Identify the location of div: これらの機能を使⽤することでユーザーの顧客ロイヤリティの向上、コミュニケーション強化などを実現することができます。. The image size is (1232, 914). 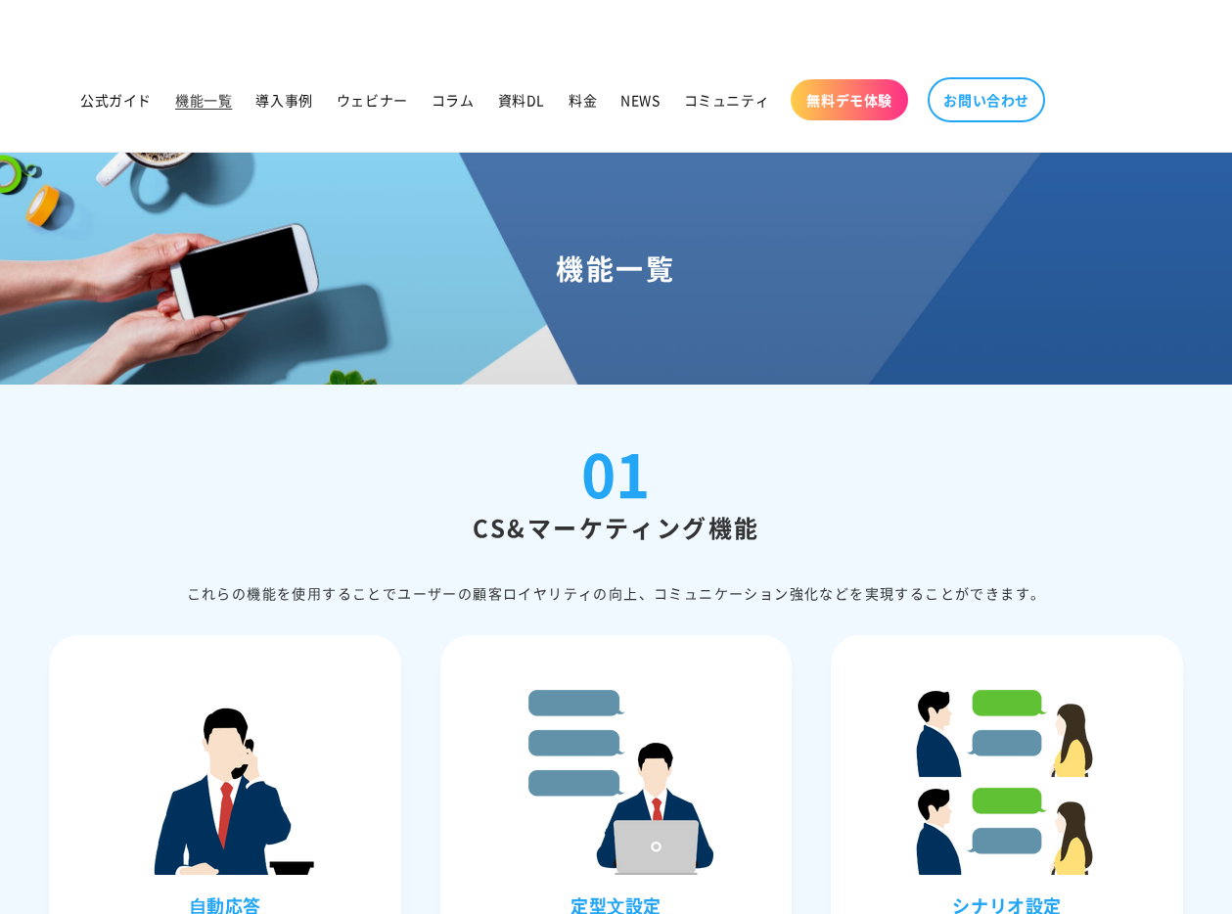
(616, 593).